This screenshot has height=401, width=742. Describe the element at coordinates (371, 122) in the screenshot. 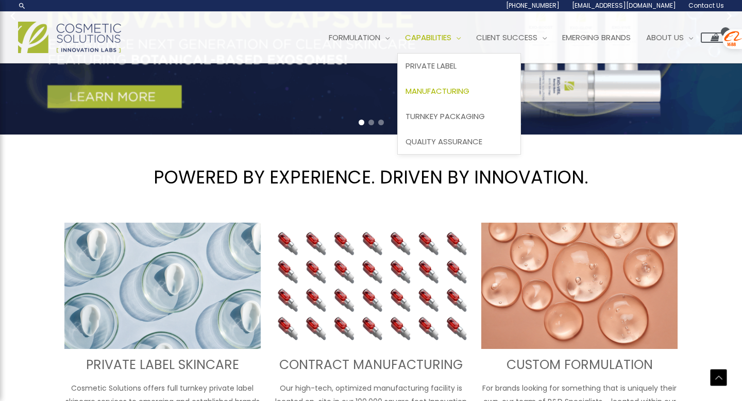

I see `span: Go to slide 2` at that location.